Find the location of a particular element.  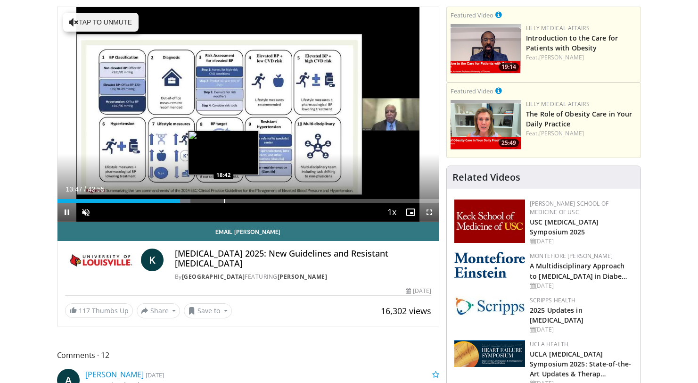

span: 25:49 is located at coordinates (509, 143).